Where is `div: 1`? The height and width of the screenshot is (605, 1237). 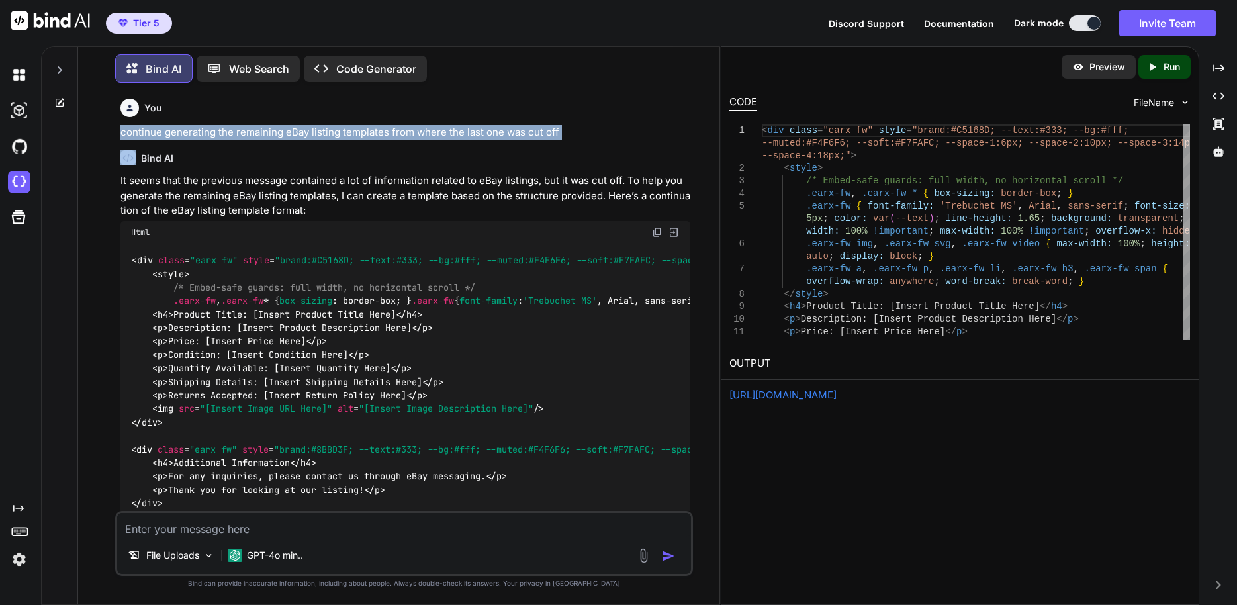 div: 1 is located at coordinates (737, 130).